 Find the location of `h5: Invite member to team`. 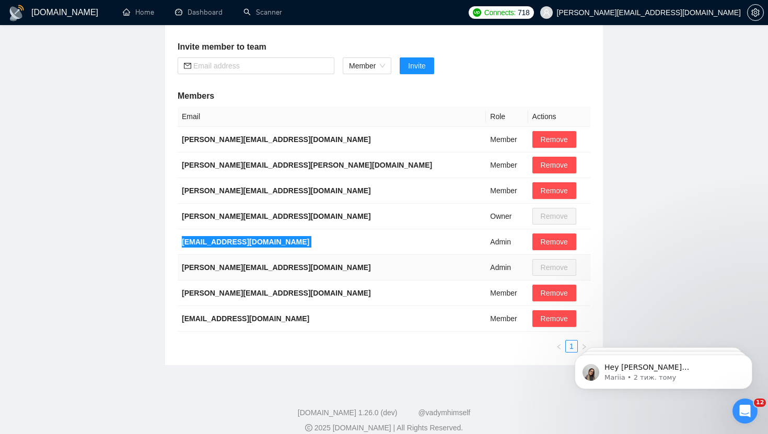

h5: Invite member to team is located at coordinates (384, 47).